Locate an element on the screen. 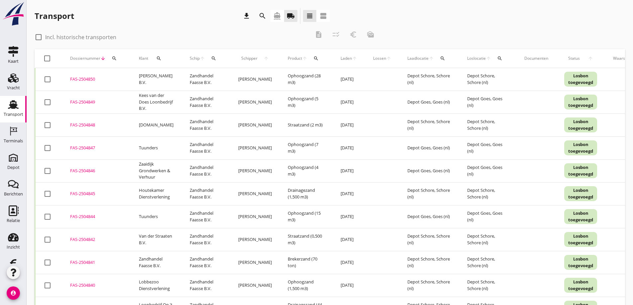 This screenshot has height=305, width=633. div: FAS-2504845 is located at coordinates (96, 194).